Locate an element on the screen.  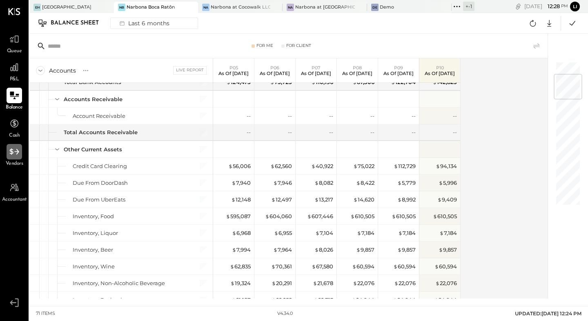
div: Accounts is located at coordinates (62, 71).